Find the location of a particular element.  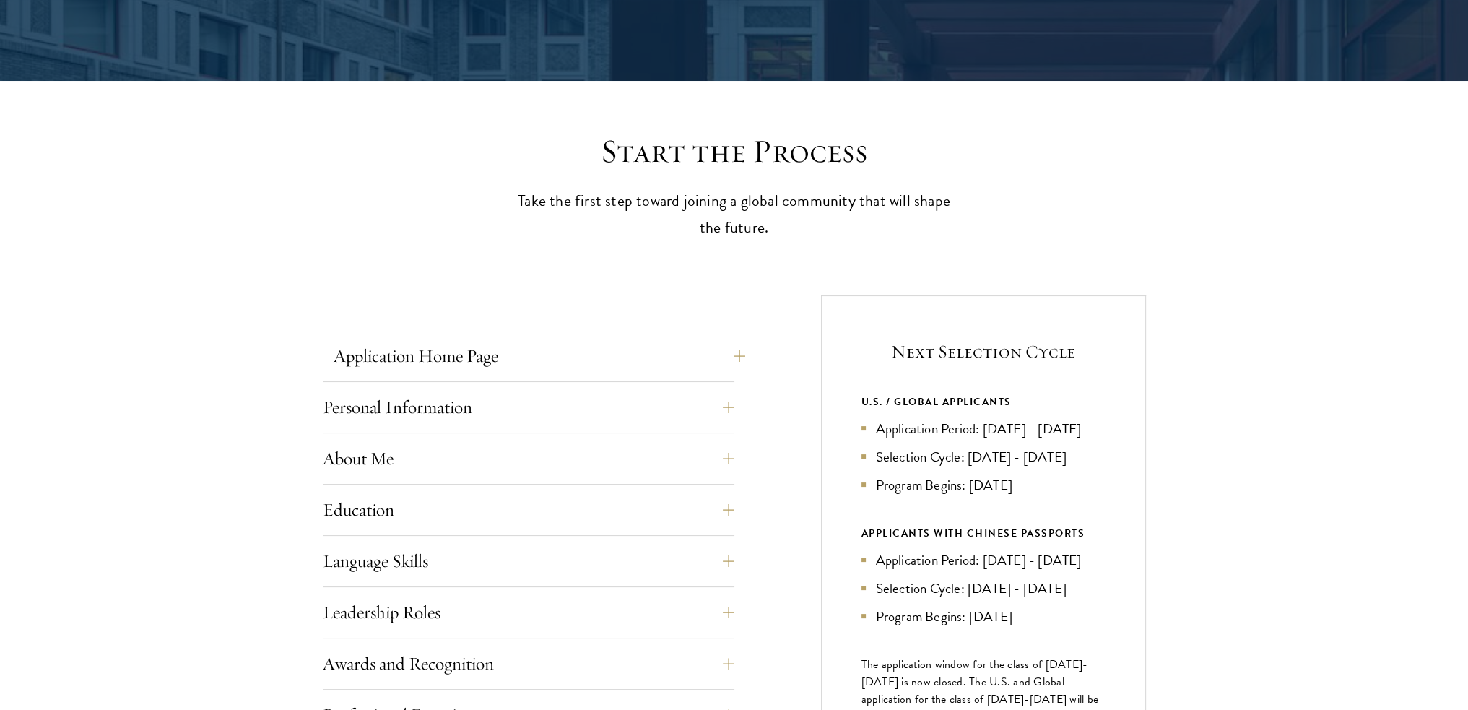

p: Take the first step toward joining a global community that will shape the future. is located at coordinates (735, 215).